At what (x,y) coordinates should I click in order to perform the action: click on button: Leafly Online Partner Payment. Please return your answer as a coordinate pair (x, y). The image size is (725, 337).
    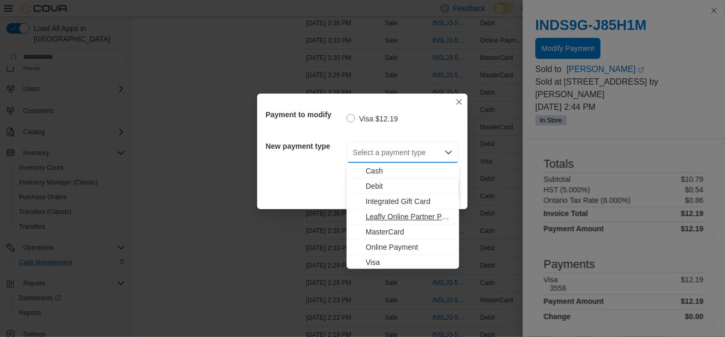
    Looking at the image, I should click on (403, 217).